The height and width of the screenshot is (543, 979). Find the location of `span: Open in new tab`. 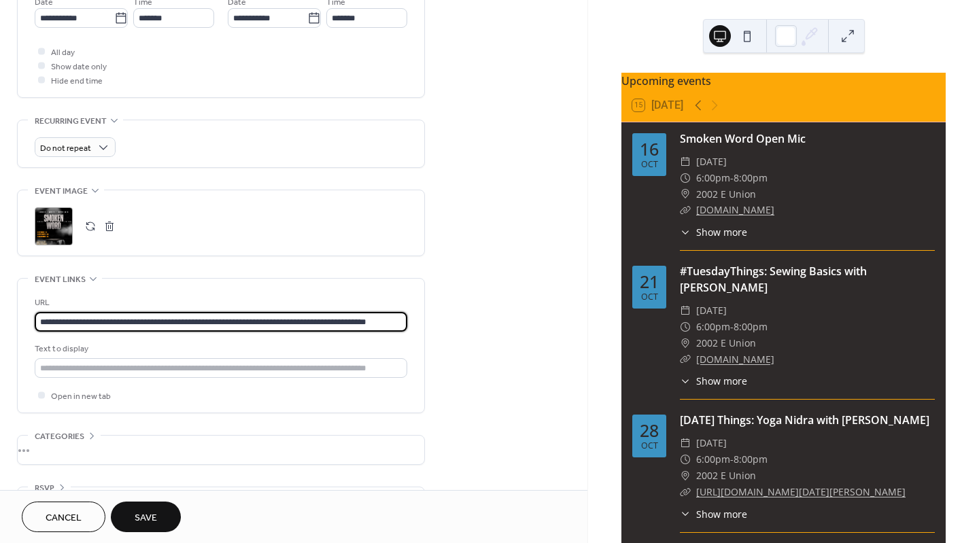

span: Open in new tab is located at coordinates (81, 396).